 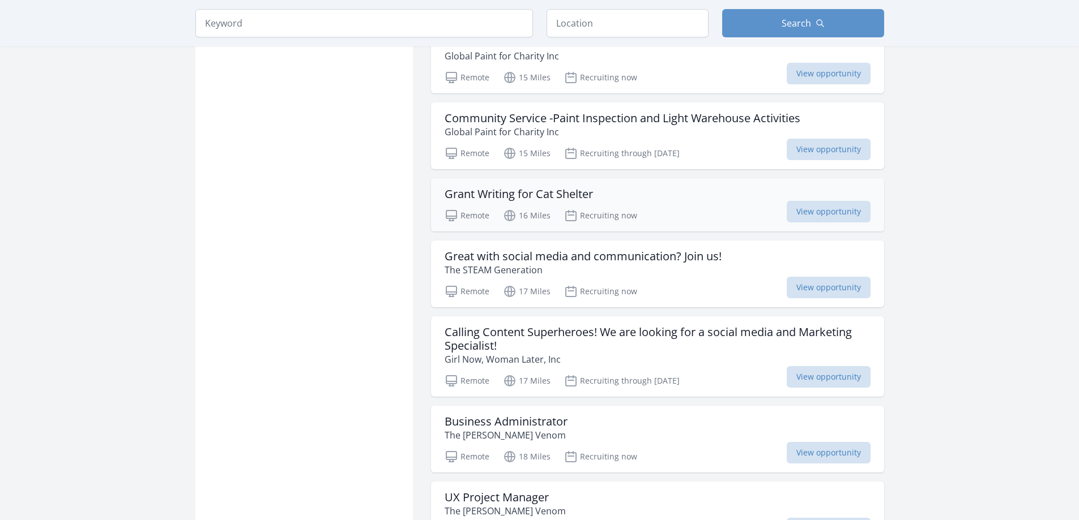 What do you see at coordinates (657, 339) in the screenshot?
I see `h3: Calling Content Superheroes! We are looking for a social media and Marketing Specialist!` at bounding box center [657, 339].